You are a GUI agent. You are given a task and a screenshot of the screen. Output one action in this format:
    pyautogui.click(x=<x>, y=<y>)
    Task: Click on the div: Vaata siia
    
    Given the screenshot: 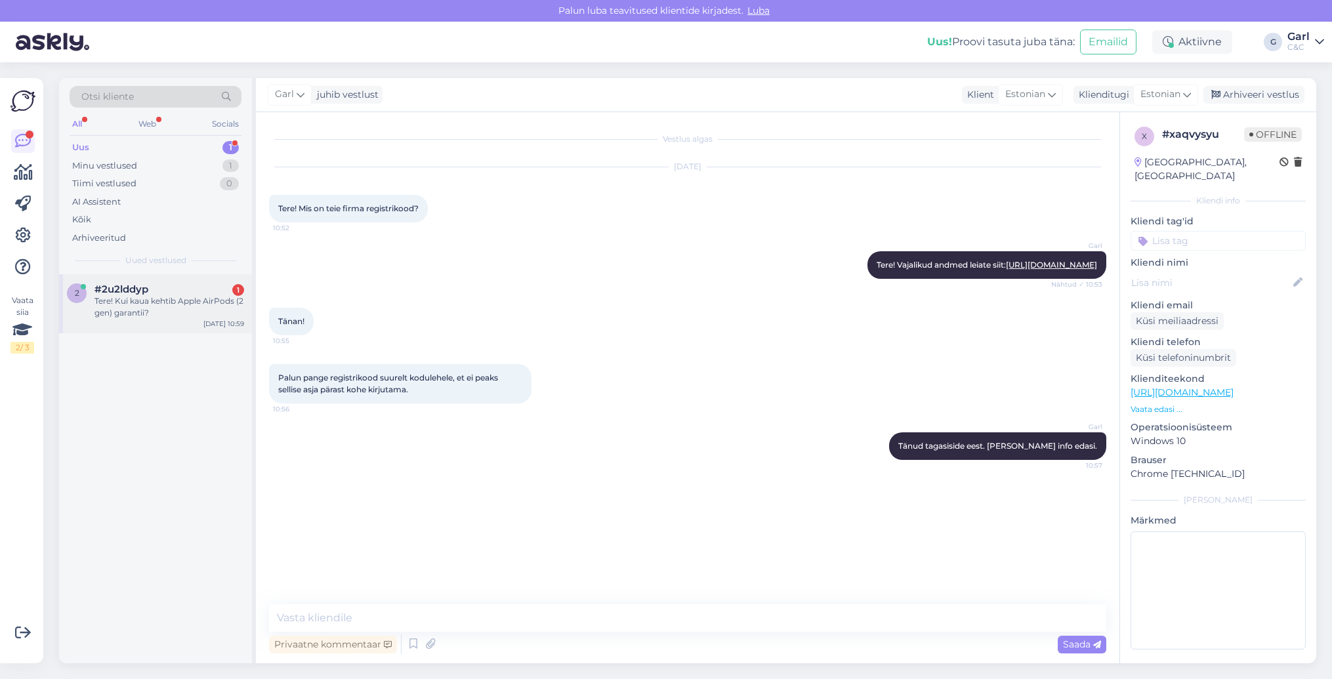 What is the action you would take?
    pyautogui.click(x=22, y=324)
    